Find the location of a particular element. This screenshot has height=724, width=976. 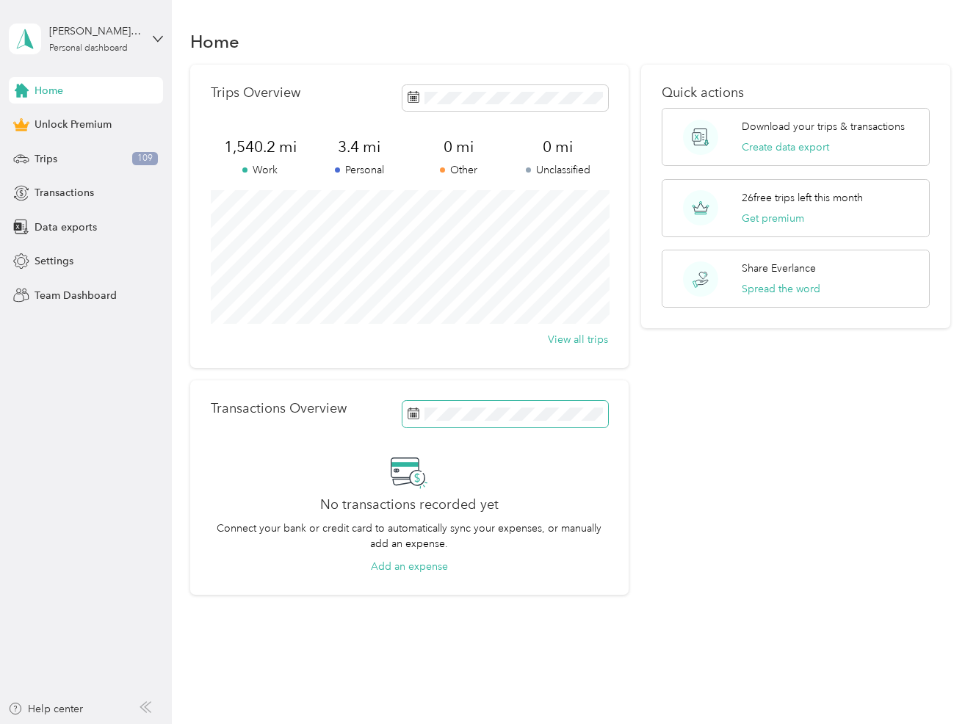

p: Quick actions is located at coordinates (796, 93).